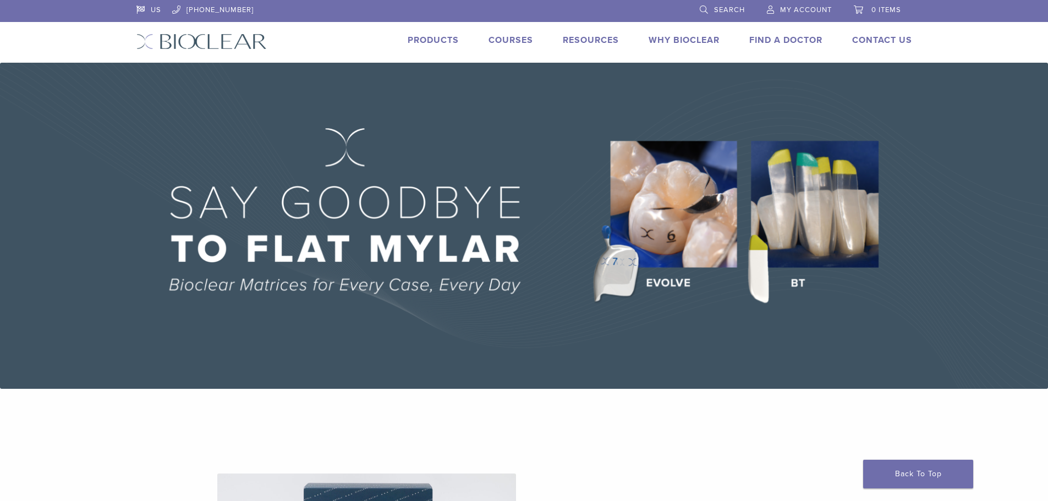 The image size is (1048, 501). Describe the element at coordinates (684, 40) in the screenshot. I see `a: Why Bioclear` at that location.